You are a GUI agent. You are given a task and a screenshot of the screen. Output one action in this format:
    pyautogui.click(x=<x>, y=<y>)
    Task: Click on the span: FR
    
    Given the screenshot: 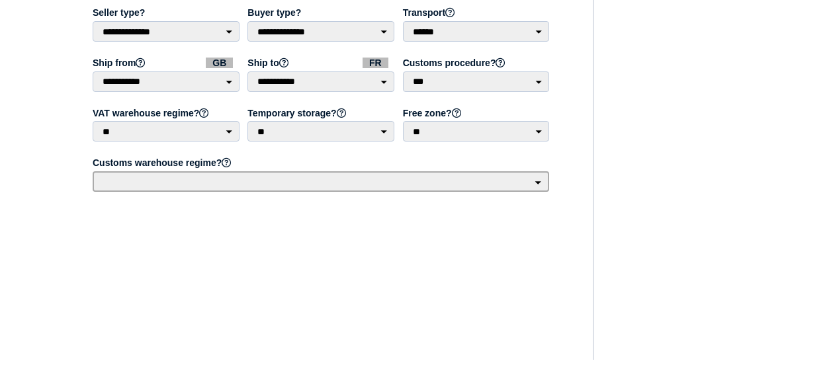 What is the action you would take?
    pyautogui.click(x=375, y=63)
    